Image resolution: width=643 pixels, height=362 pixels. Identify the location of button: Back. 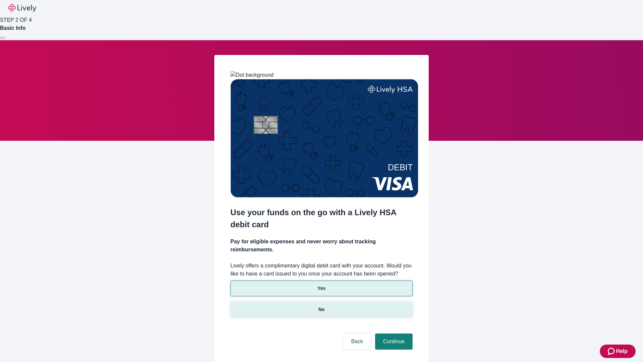
(357, 341).